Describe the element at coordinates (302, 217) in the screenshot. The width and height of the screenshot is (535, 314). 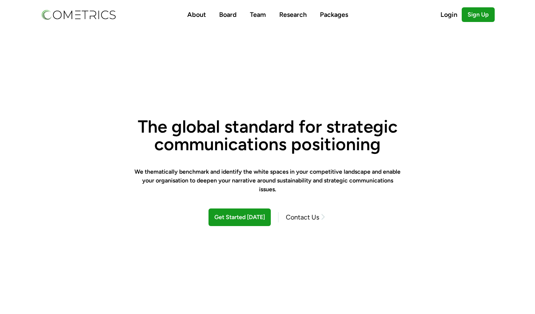
I see `a: Contact Us` at that location.